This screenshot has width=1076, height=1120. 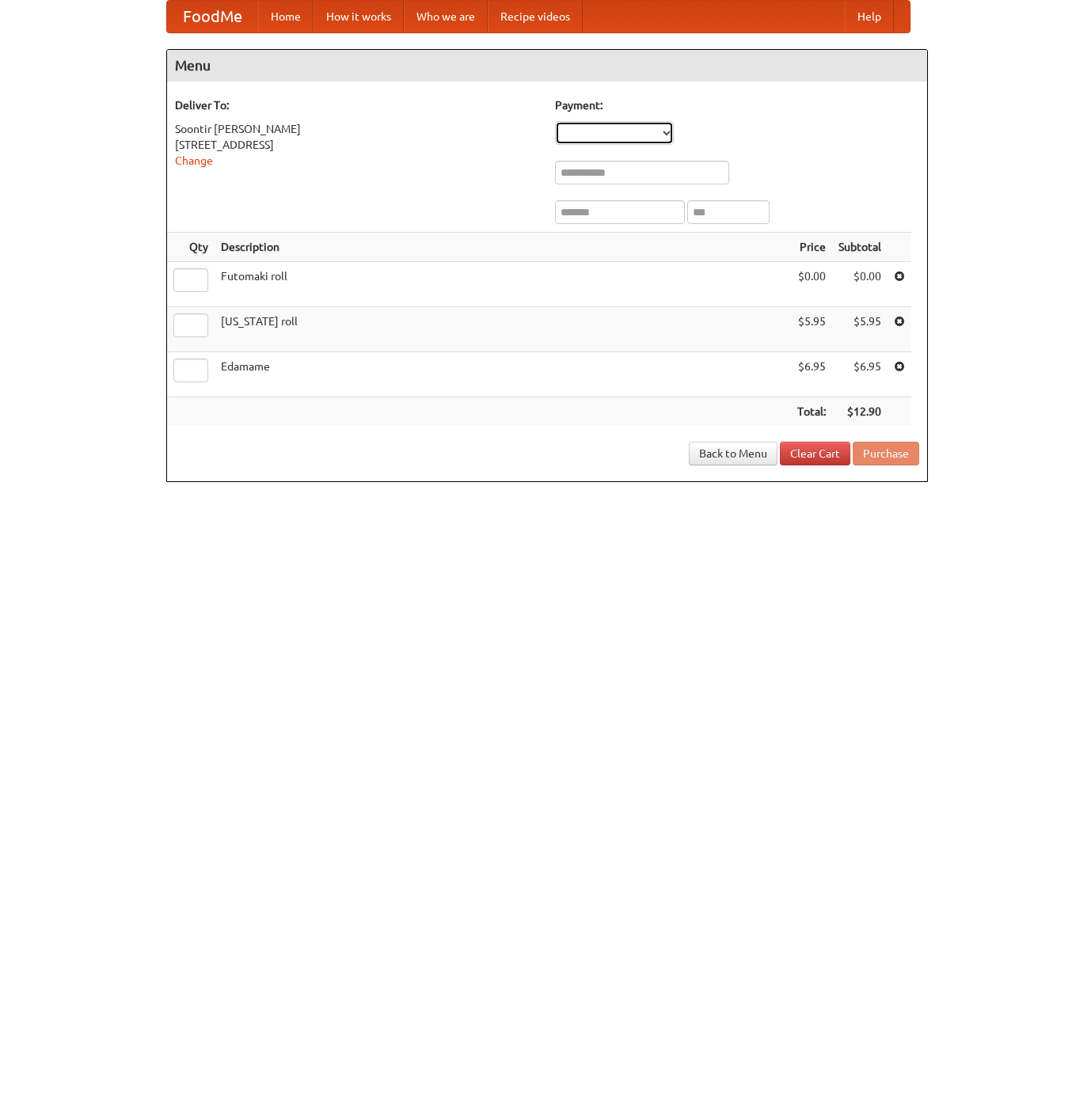 I want to click on a: Recipe videos, so click(x=535, y=17).